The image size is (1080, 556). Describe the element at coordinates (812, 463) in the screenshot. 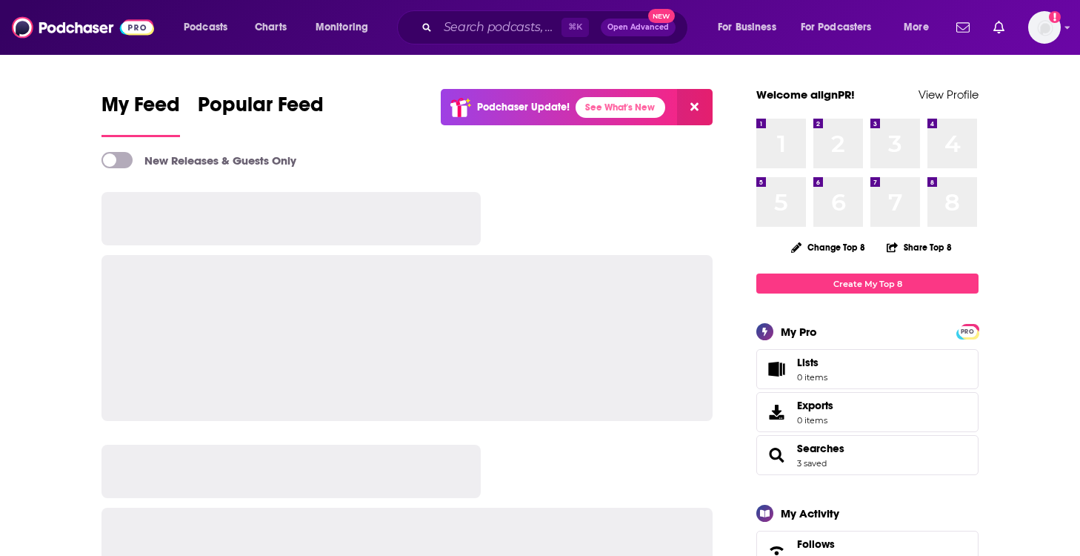

I see `a: 3 saved` at that location.